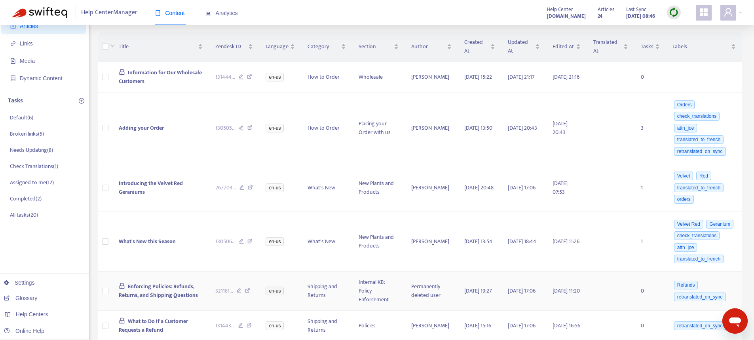 Image resolution: width=754 pixels, height=340 pixels. Describe the element at coordinates (26, 44) in the screenshot. I see `span: Links` at that location.